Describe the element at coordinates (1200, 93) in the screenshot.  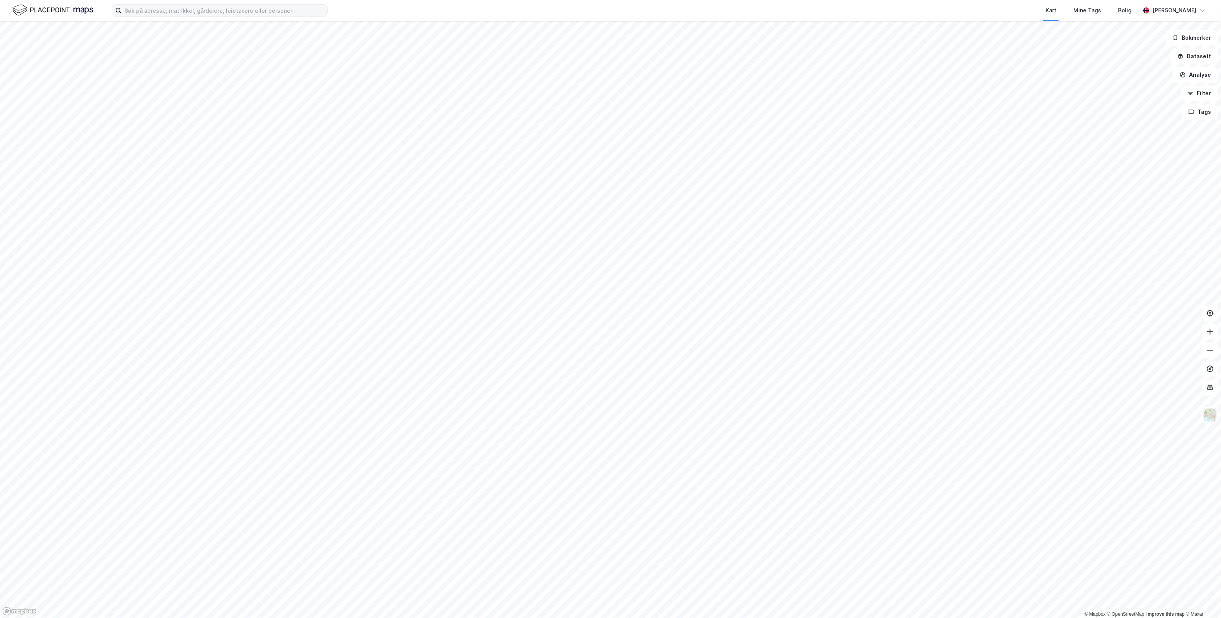
I see `button: Filter` at that location.